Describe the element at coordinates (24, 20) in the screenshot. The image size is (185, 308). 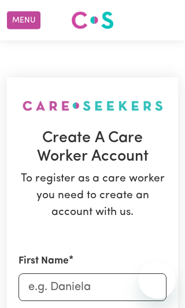
I see `button: Menu` at that location.